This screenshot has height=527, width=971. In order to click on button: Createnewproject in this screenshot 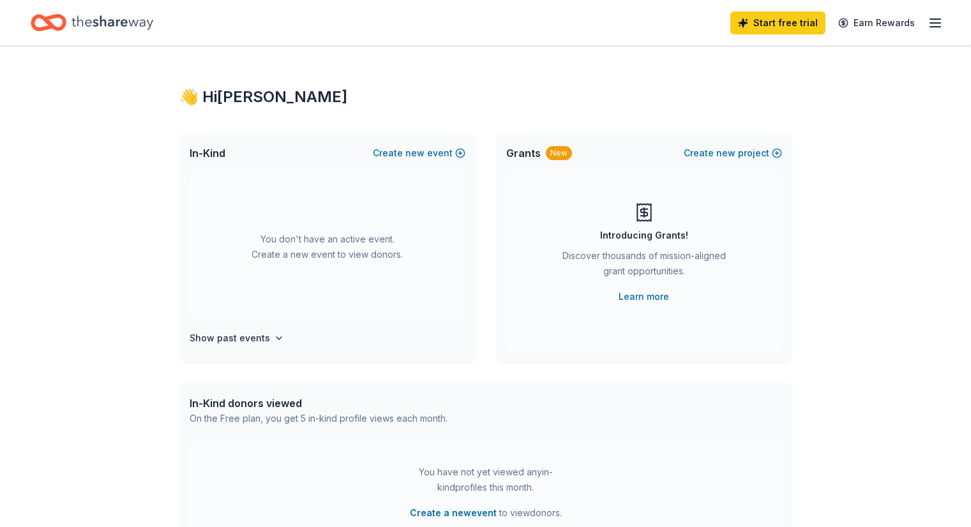, I will do `click(733, 153)`.